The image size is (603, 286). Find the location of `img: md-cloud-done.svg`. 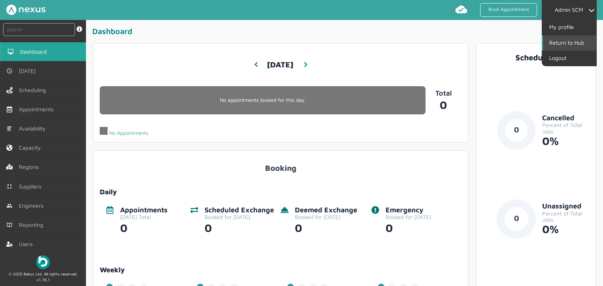

img: md-cloud-done.svg is located at coordinates (461, 9).